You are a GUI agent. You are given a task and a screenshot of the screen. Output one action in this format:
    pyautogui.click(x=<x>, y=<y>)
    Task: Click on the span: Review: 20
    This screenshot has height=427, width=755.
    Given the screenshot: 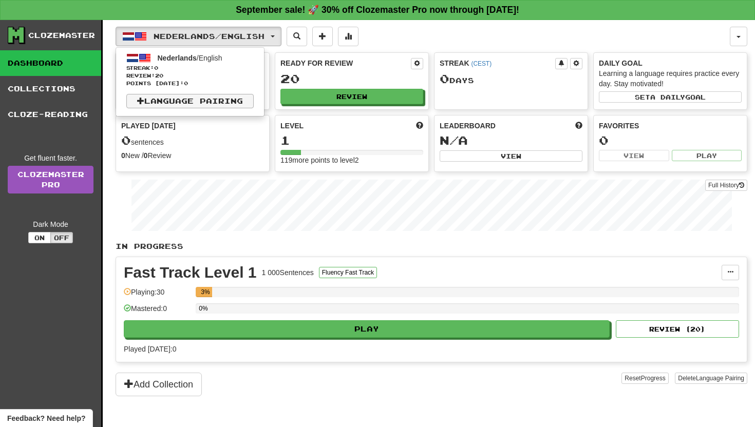 What is the action you would take?
    pyautogui.click(x=190, y=76)
    